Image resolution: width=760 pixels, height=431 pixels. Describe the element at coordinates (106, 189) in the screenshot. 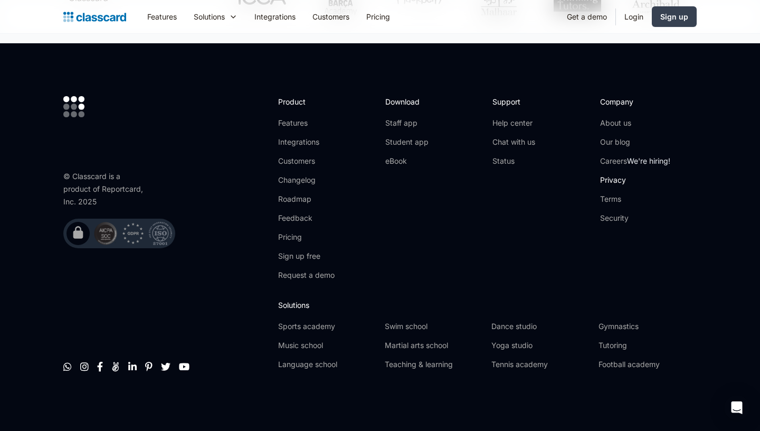

I see `div: © Classcard is a product of Reportcard, Inc. 2025` at that location.